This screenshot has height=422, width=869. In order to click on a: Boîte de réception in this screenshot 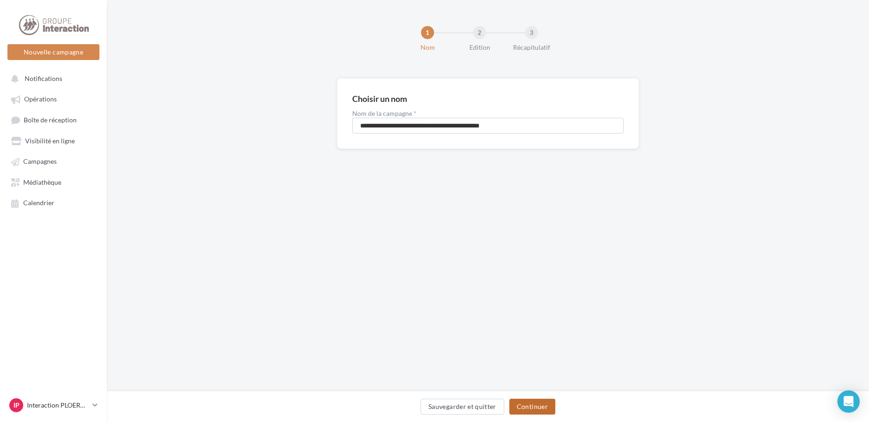, I will do `click(53, 119)`.